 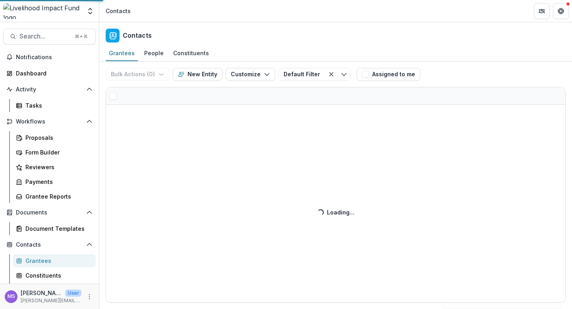 I want to click on a: People, so click(x=154, y=53).